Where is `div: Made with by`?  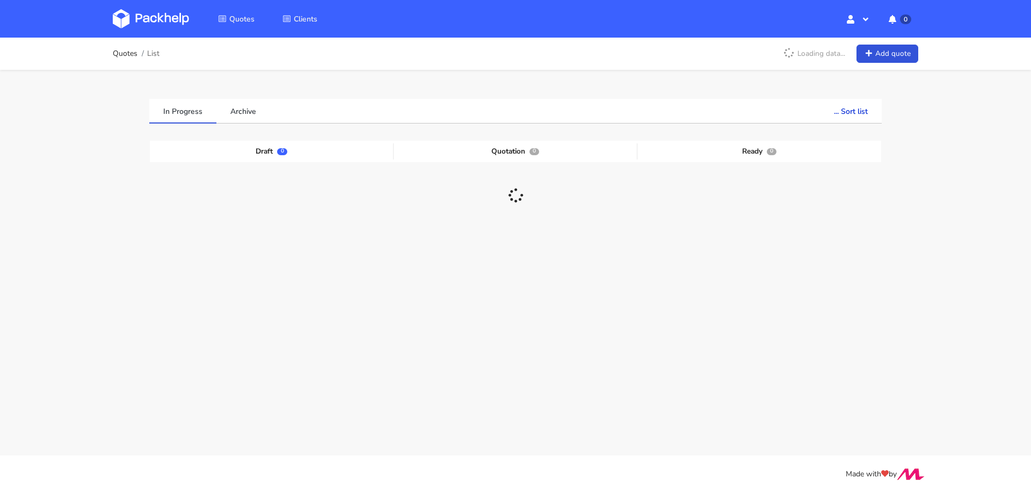
div: Made with by is located at coordinates (515, 474).